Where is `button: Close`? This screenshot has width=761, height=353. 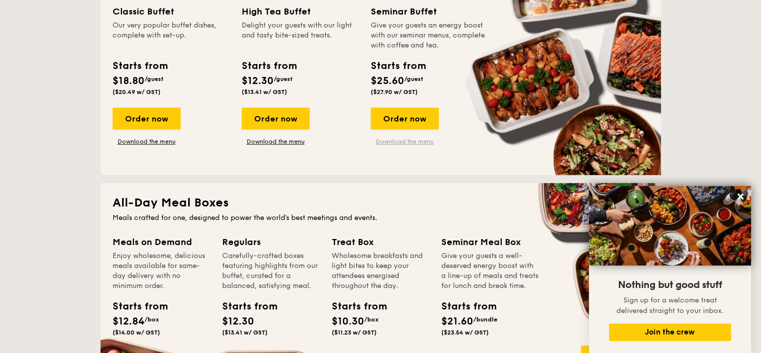 button: Close is located at coordinates (740, 197).